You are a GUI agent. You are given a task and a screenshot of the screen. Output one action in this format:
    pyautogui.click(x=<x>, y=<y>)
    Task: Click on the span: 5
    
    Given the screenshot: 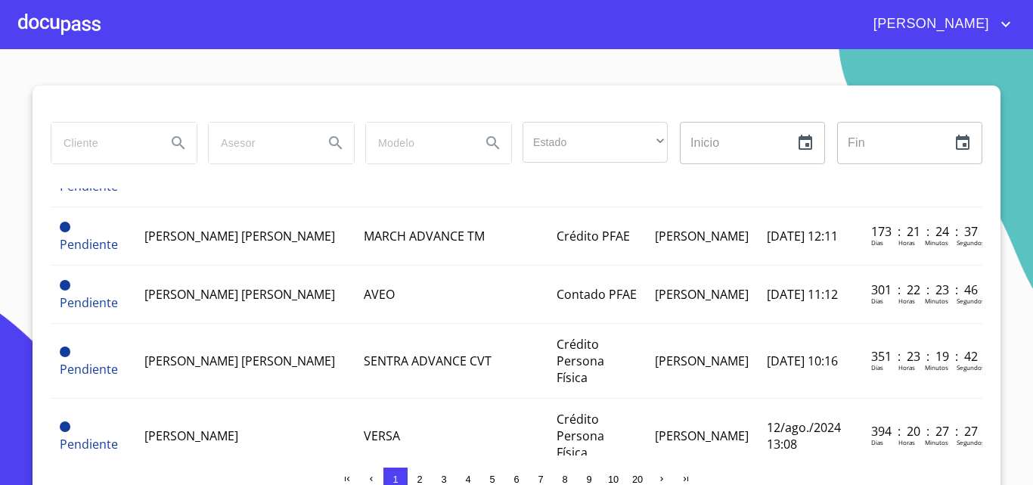 What is the action you would take?
    pyautogui.click(x=491, y=478)
    